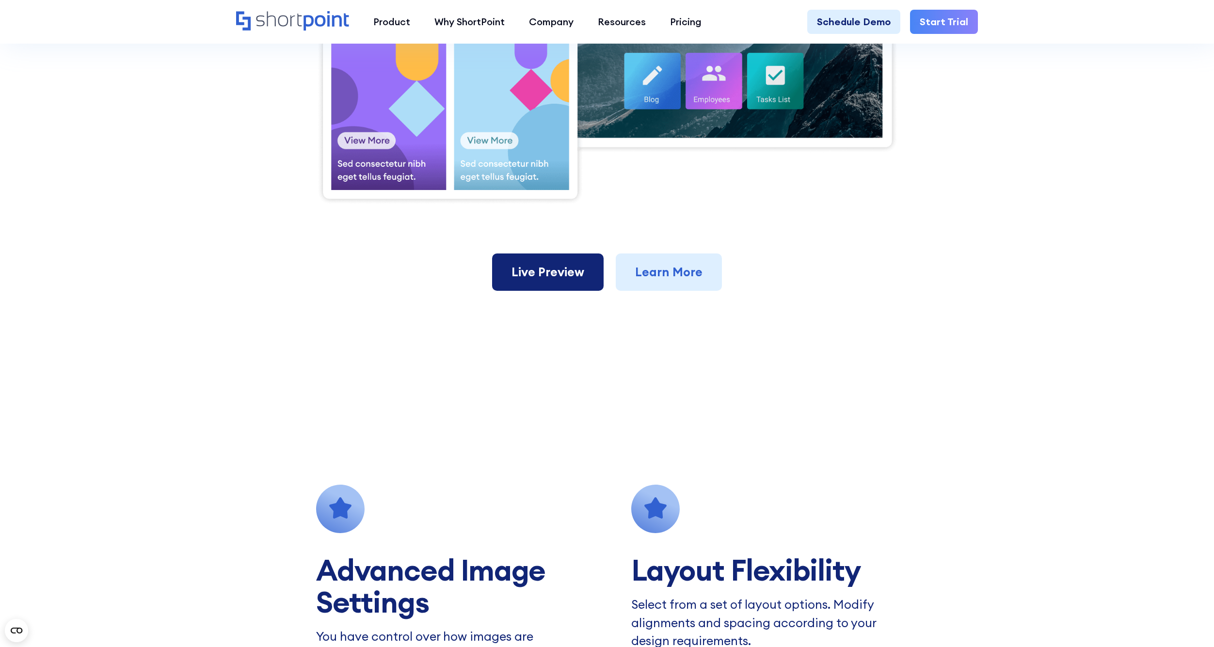 The image size is (1214, 647). Describe the element at coordinates (551, 22) in the screenshot. I see `a: Company` at that location.